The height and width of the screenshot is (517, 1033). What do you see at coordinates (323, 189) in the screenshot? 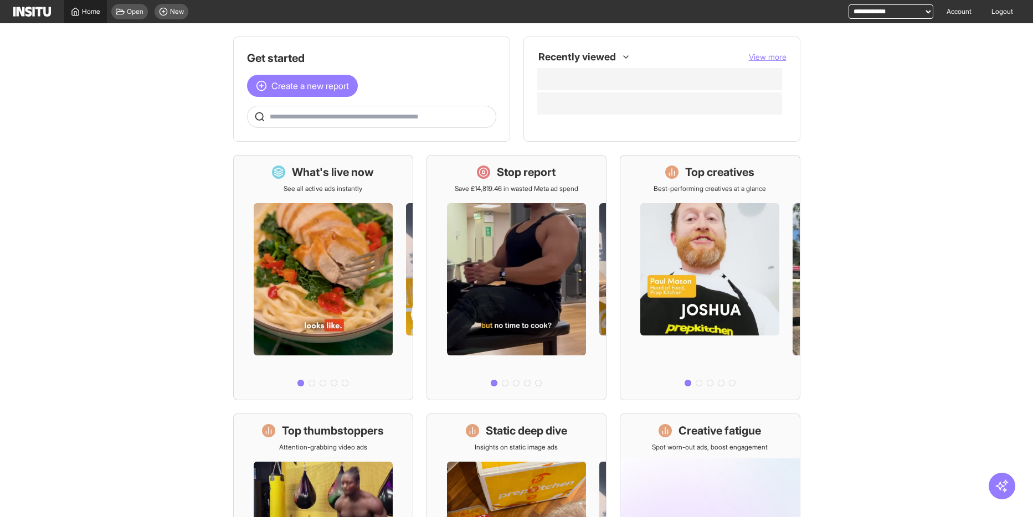
I see `p: See all active ads instantly` at bounding box center [323, 189].